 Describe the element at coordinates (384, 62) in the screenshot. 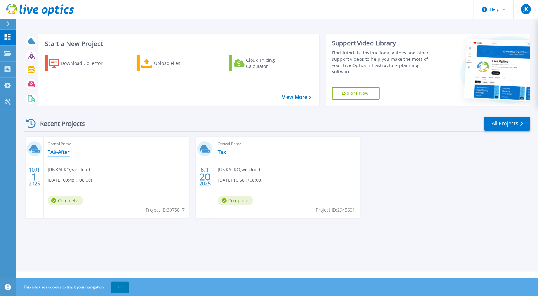

I see `div: Find tutorials, instructional guides and other support videos to help you make the most of your L...` at that location.